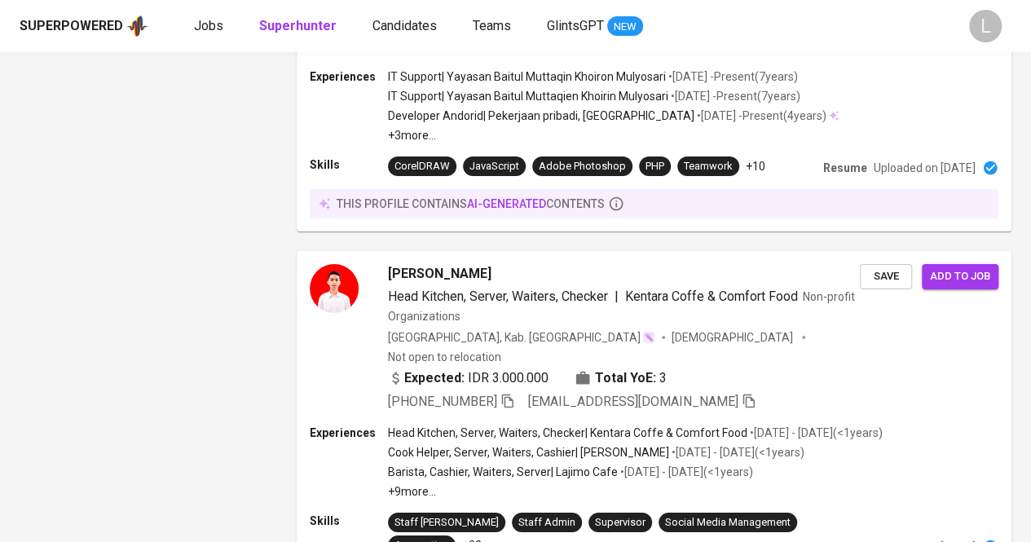 The height and width of the screenshot is (542, 1031). Describe the element at coordinates (845, 168) in the screenshot. I see `p: Resume` at that location.